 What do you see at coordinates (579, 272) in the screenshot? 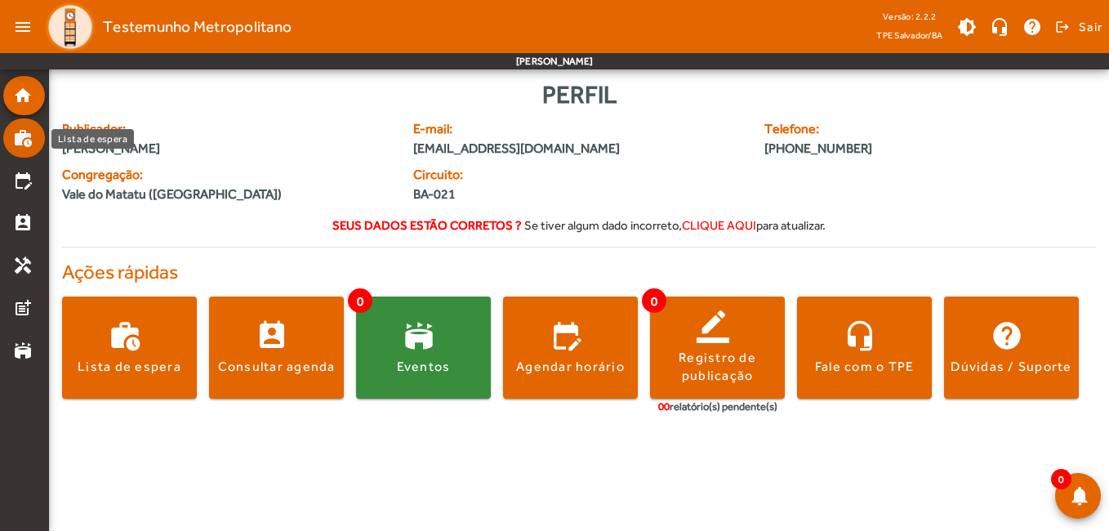
I see `h4: Ações rápidas` at bounding box center [579, 272].